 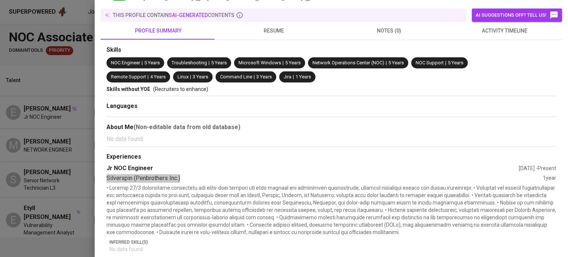 I want to click on span: Microsoft Windows, so click(x=260, y=63).